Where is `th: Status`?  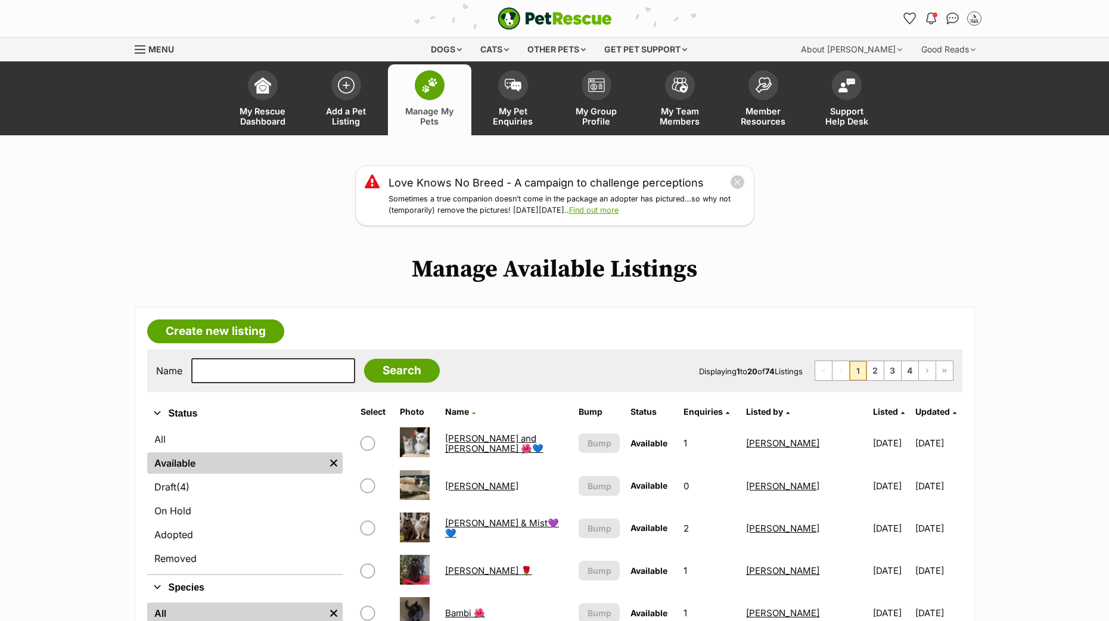
th: Status is located at coordinates (651, 412).